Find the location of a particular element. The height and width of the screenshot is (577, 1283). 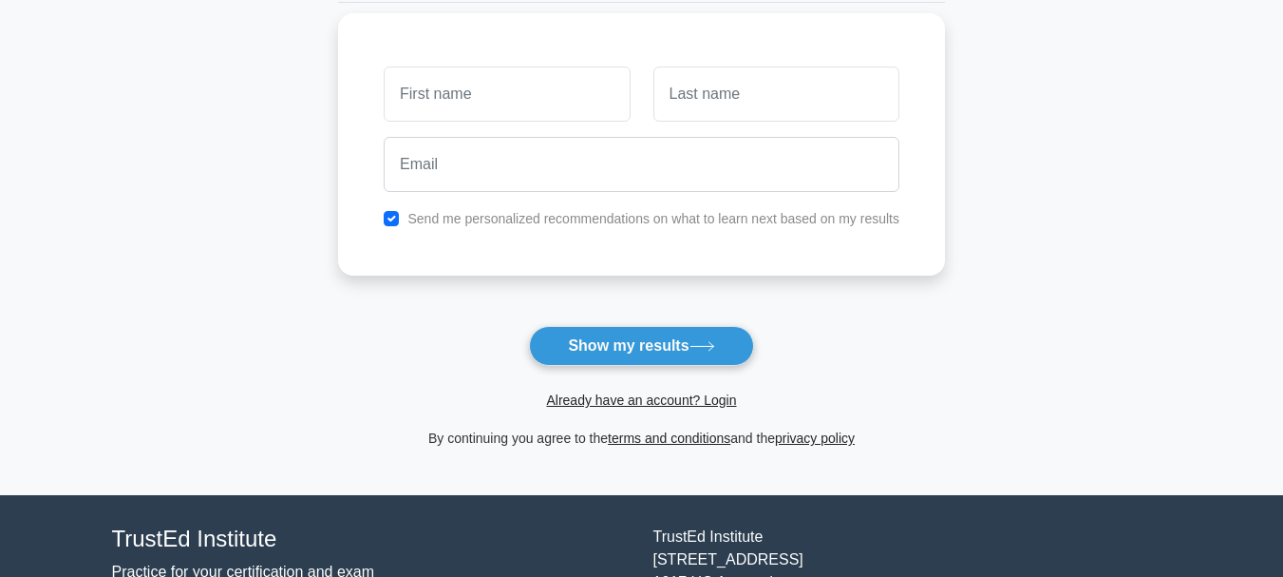

input: First name is located at coordinates (506, 94).